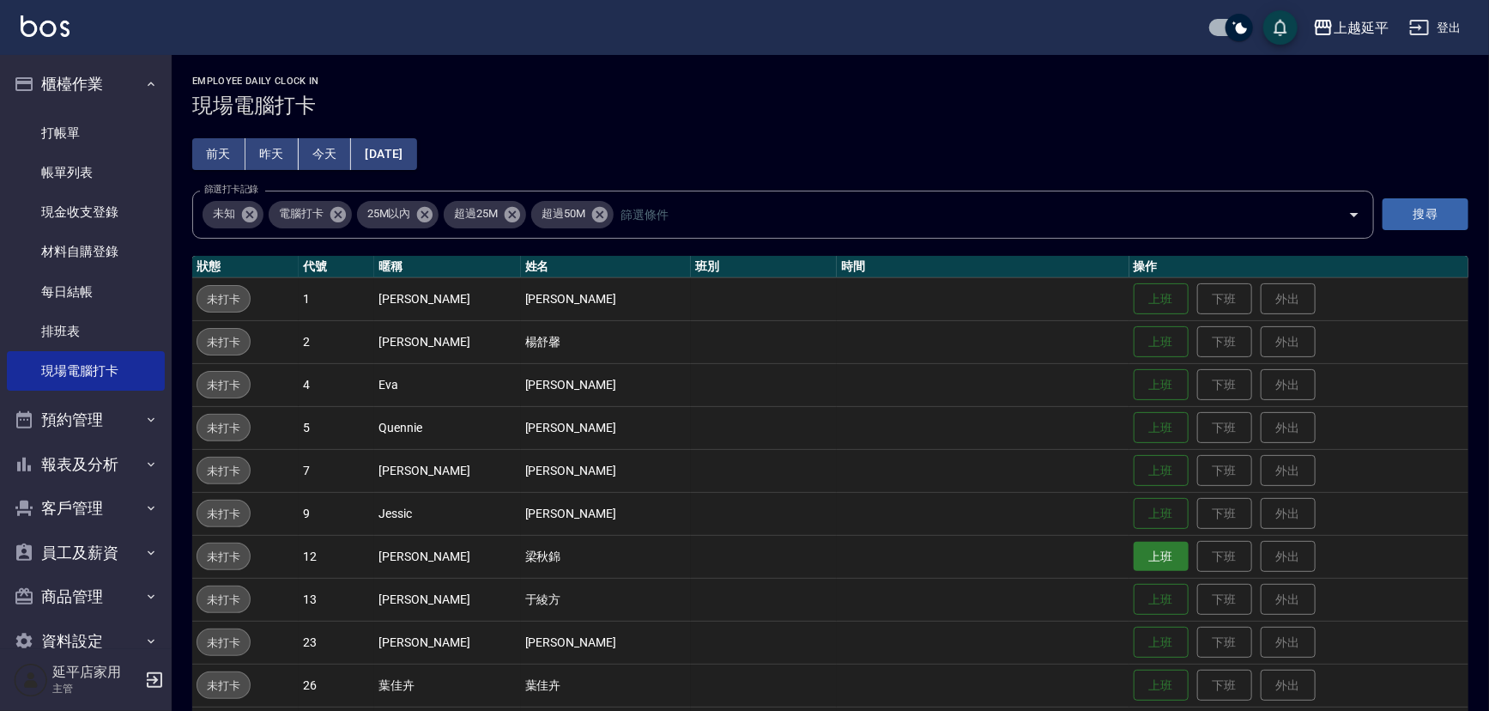  I want to click on button: 昨天, so click(272, 154).